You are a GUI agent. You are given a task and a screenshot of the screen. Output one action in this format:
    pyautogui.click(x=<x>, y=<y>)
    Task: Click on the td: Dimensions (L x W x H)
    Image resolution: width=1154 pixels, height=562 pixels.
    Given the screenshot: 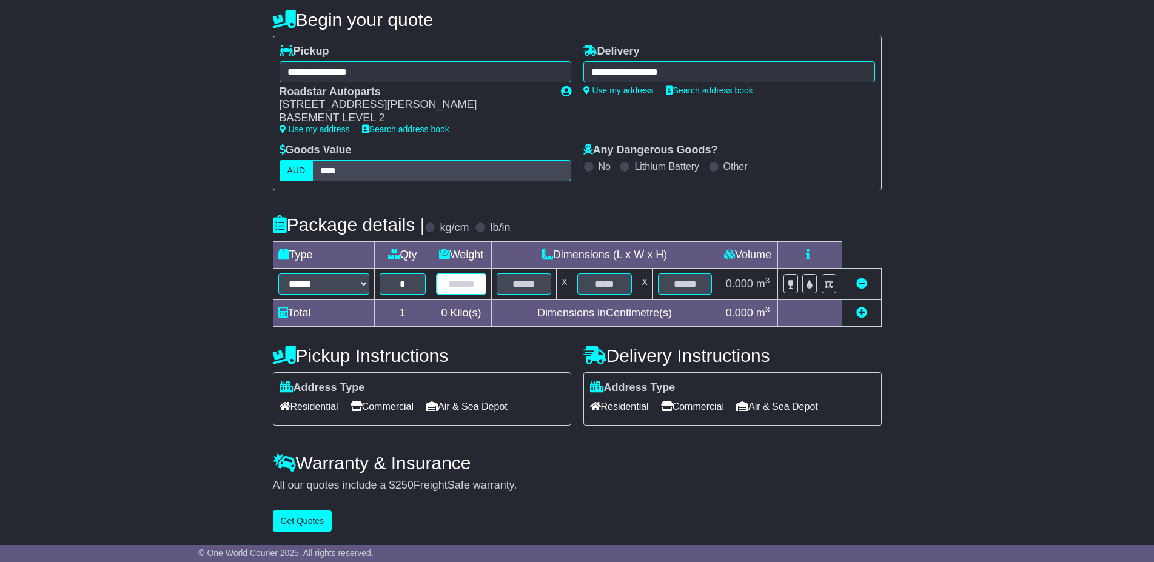 What is the action you would take?
    pyautogui.click(x=605, y=255)
    